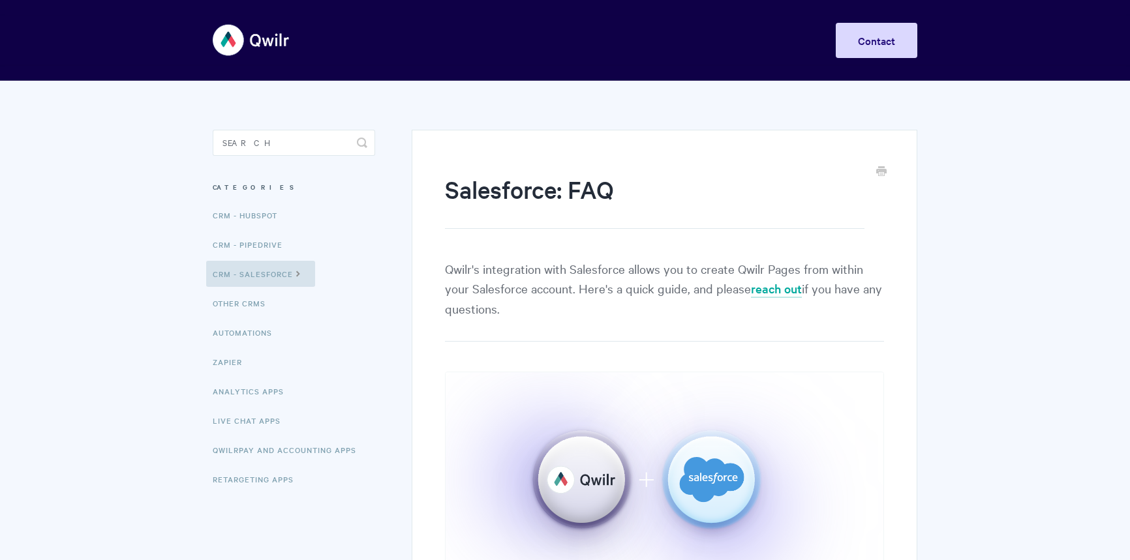  Describe the element at coordinates (253, 391) in the screenshot. I see `a: Analytics Apps` at that location.